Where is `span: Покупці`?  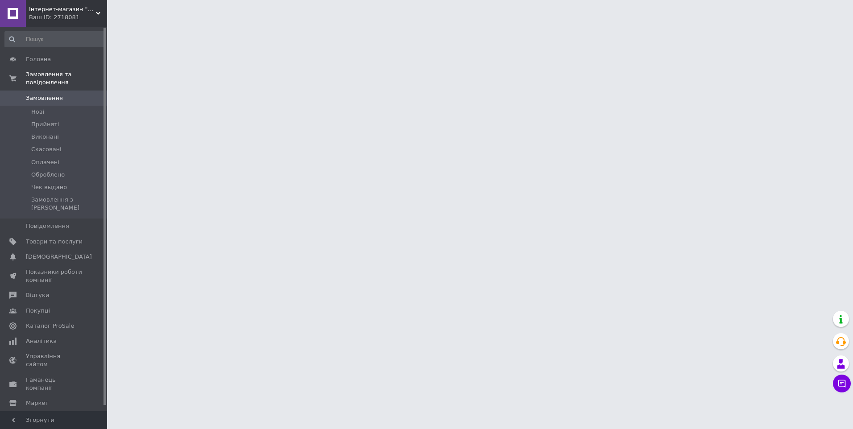
span: Покупці is located at coordinates (38, 311).